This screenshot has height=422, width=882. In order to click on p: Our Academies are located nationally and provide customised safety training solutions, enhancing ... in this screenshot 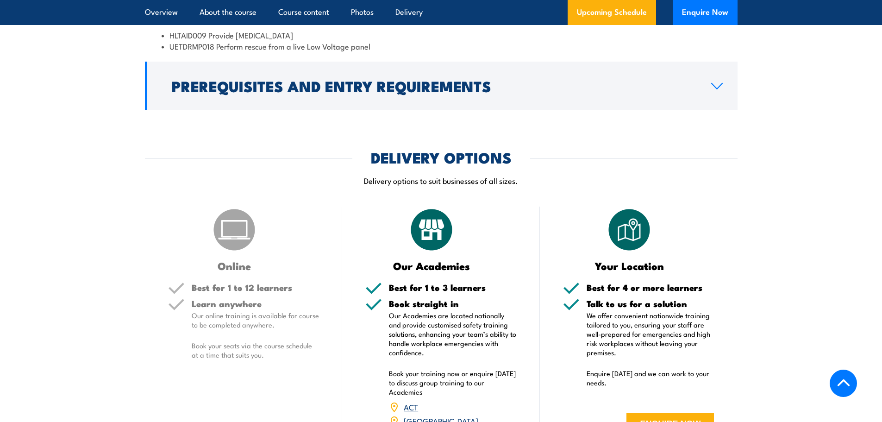, I will do `click(453, 334)`.